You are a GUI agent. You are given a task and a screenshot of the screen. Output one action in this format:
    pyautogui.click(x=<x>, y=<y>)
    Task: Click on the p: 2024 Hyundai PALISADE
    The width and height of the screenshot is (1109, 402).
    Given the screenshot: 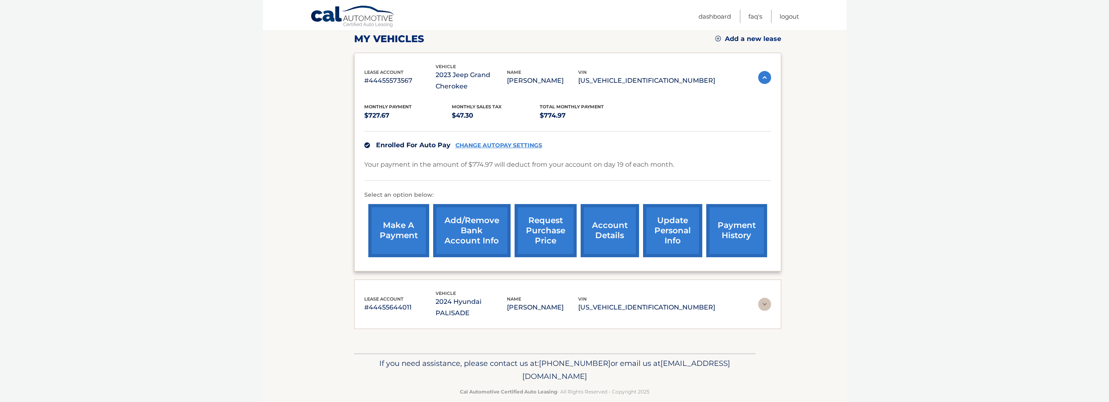 What is the action you would take?
    pyautogui.click(x=471, y=307)
    